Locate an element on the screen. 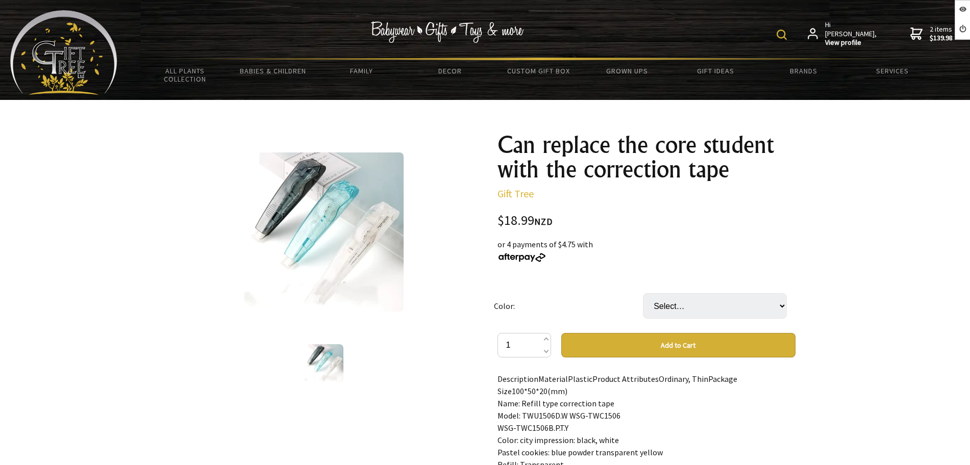 The width and height of the screenshot is (970, 465). a: 2 items$139.98 is located at coordinates (931, 34).